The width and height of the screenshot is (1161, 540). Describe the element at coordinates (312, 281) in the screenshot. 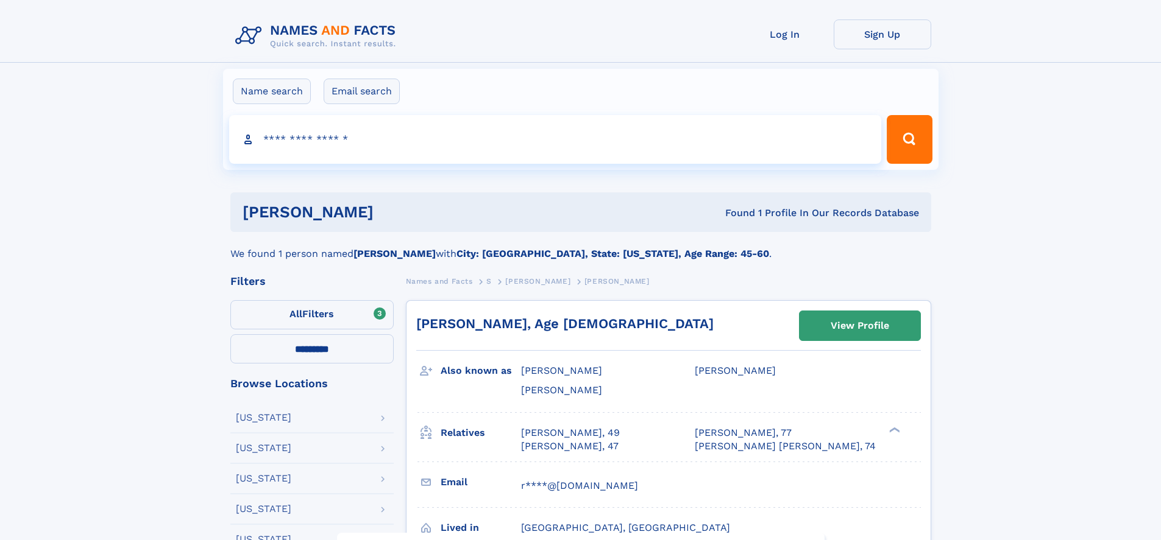

I see `div: Filters` at that location.